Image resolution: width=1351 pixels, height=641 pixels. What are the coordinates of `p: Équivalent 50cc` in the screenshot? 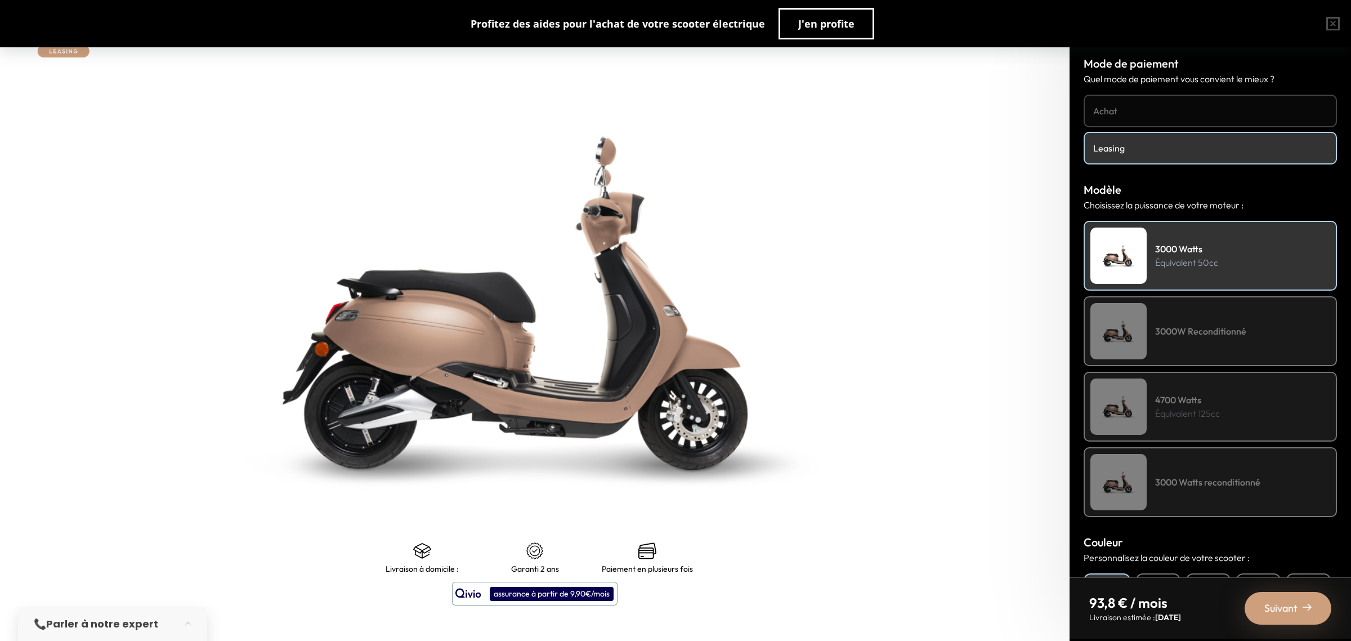 It's located at (1187, 262).